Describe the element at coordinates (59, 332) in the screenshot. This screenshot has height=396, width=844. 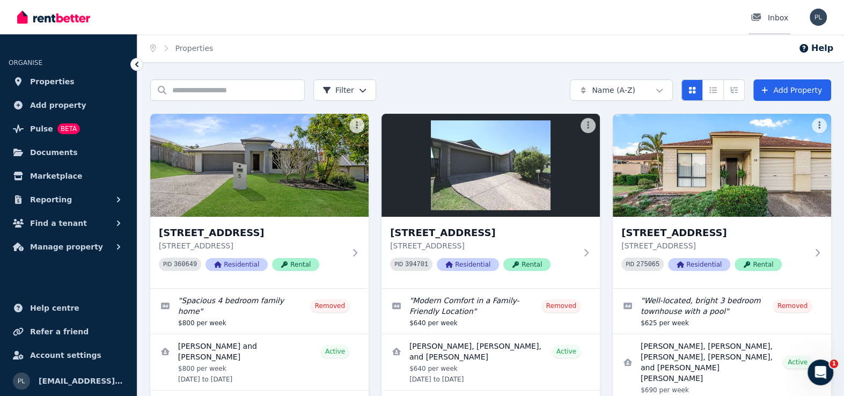
I see `span: Refer a friend` at that location.